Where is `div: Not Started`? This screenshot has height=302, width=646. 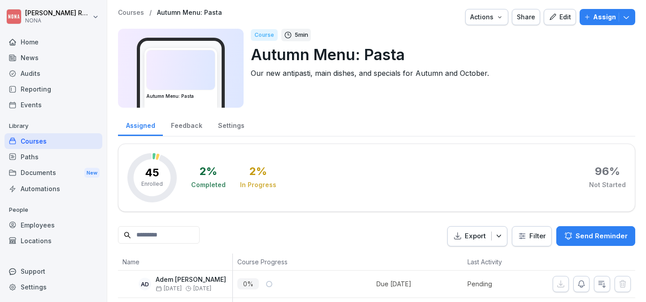
div: Not Started is located at coordinates (608, 185).